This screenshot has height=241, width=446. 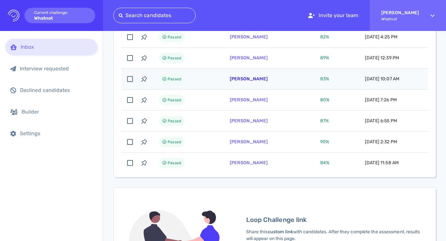 I want to click on div: Builder, so click(x=57, y=111).